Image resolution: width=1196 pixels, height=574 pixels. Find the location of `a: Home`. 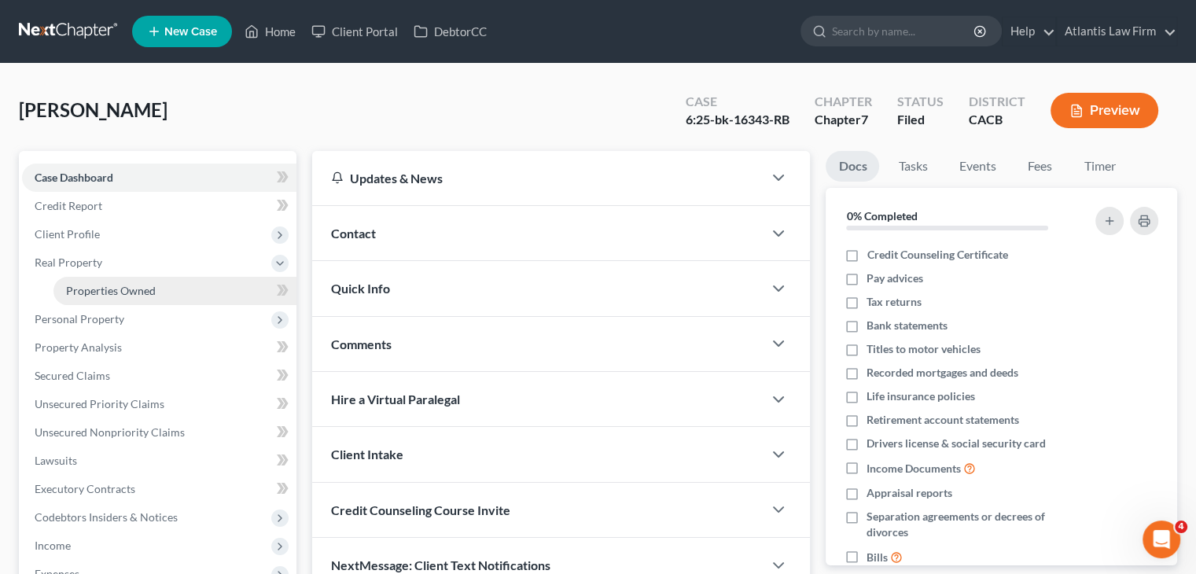

a: Home is located at coordinates (270, 31).